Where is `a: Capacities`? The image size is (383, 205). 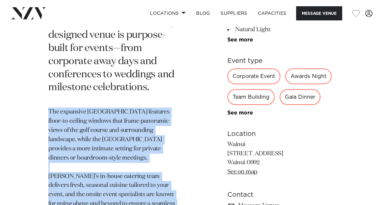 a: Capacities is located at coordinates (272, 13).